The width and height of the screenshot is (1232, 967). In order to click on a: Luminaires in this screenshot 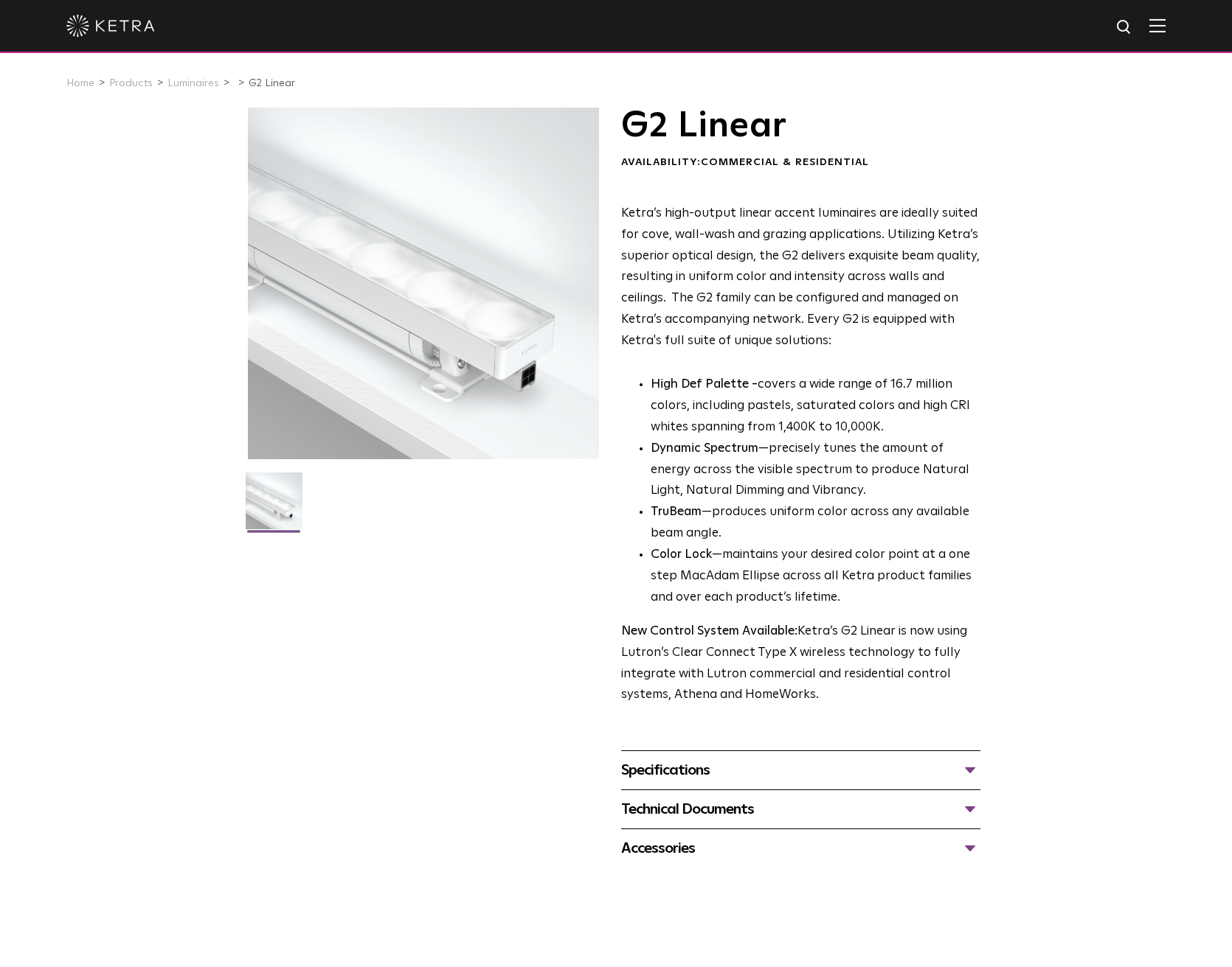, I will do `click(193, 84)`.